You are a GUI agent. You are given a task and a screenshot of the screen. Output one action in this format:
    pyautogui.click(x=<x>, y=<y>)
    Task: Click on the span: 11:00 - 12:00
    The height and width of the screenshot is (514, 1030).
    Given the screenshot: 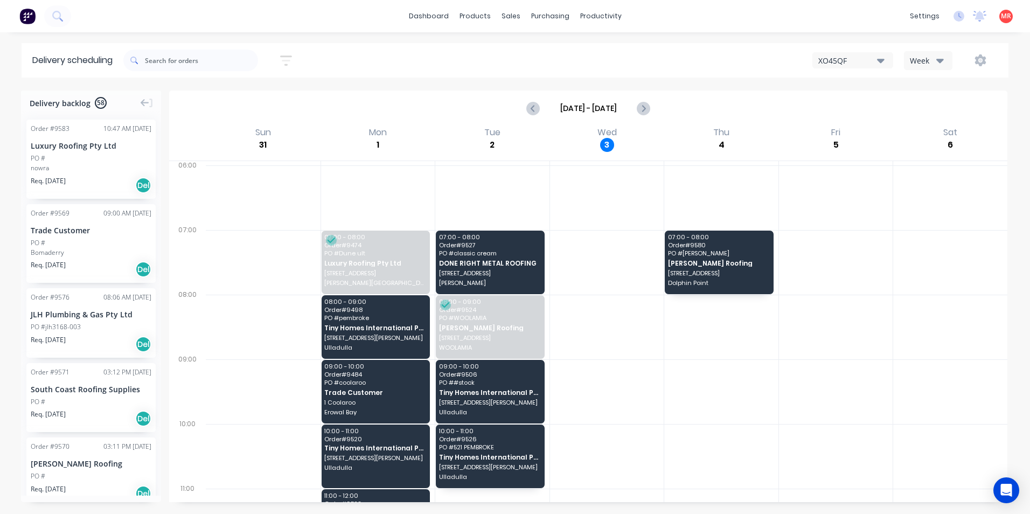 What is the action you would take?
    pyautogui.click(x=375, y=495)
    